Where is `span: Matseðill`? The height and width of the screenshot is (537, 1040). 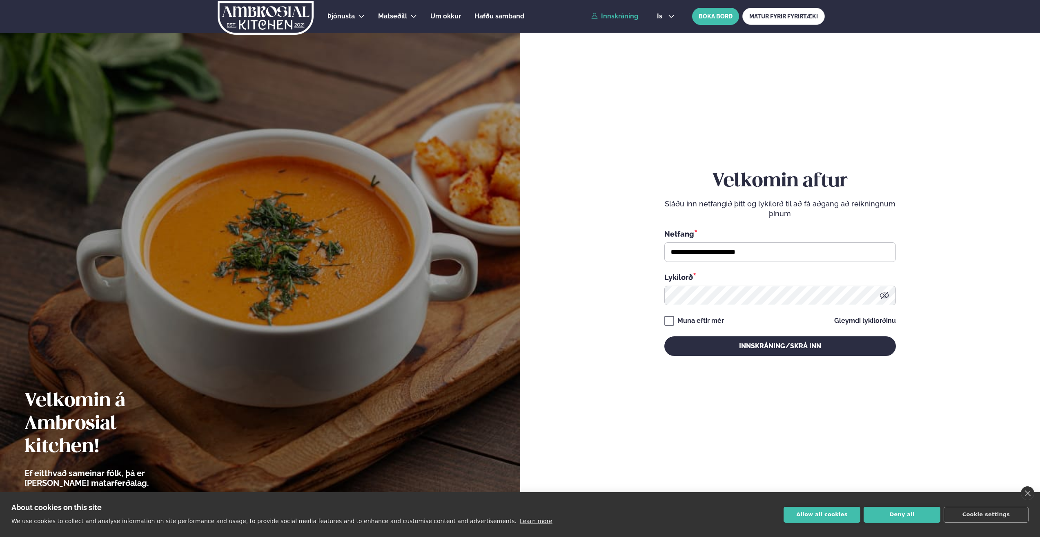
span: Matseðill is located at coordinates (392, 16).